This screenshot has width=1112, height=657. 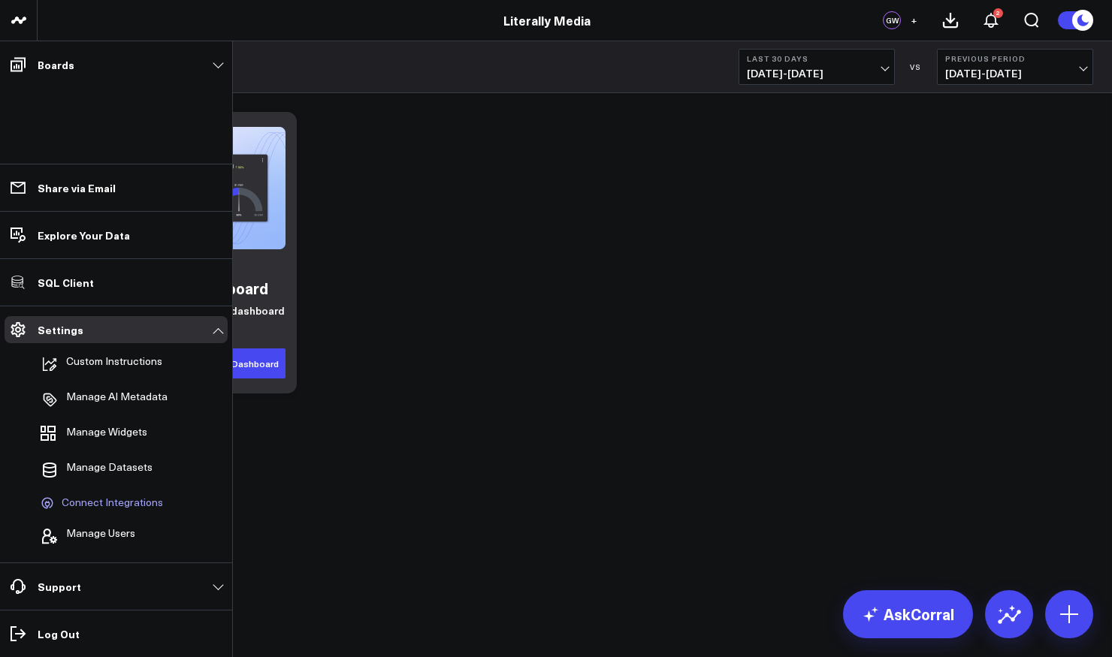 What do you see at coordinates (98, 364) in the screenshot?
I see `button: Custom Instructions` at bounding box center [98, 364].